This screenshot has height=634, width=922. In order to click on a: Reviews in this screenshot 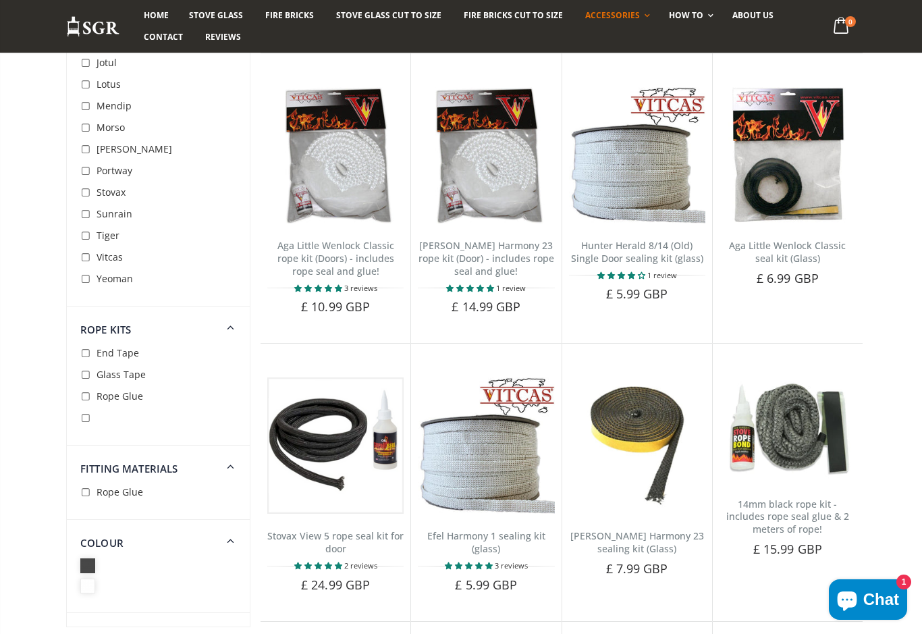, I will do `click(223, 37)`.